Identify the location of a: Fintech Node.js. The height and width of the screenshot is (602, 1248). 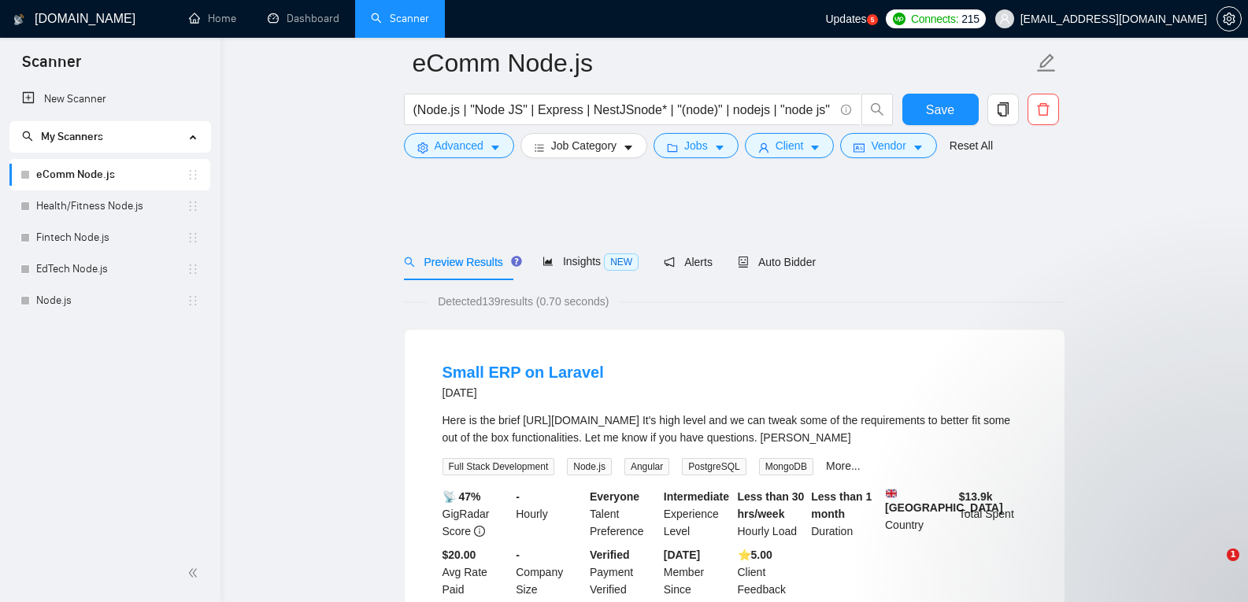
(111, 238).